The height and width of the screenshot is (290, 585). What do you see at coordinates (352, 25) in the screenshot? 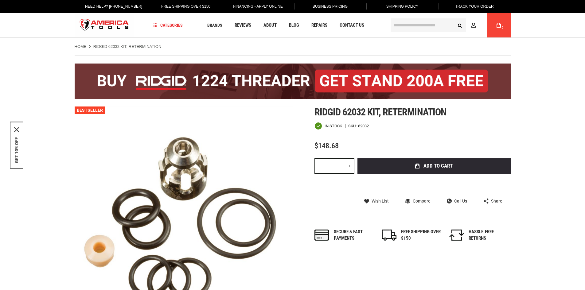
I see `span: Contact Us` at bounding box center [352, 25].